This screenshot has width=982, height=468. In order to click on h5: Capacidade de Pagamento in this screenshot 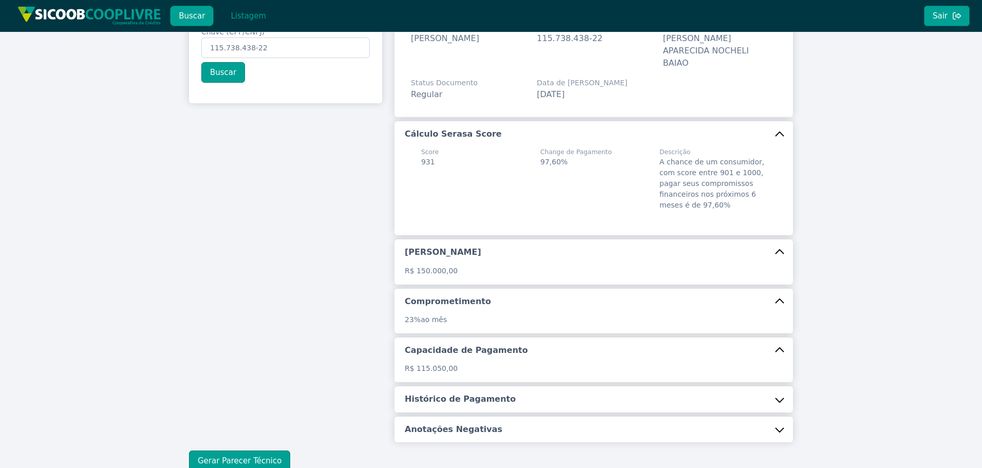, I will do `click(466, 350)`.